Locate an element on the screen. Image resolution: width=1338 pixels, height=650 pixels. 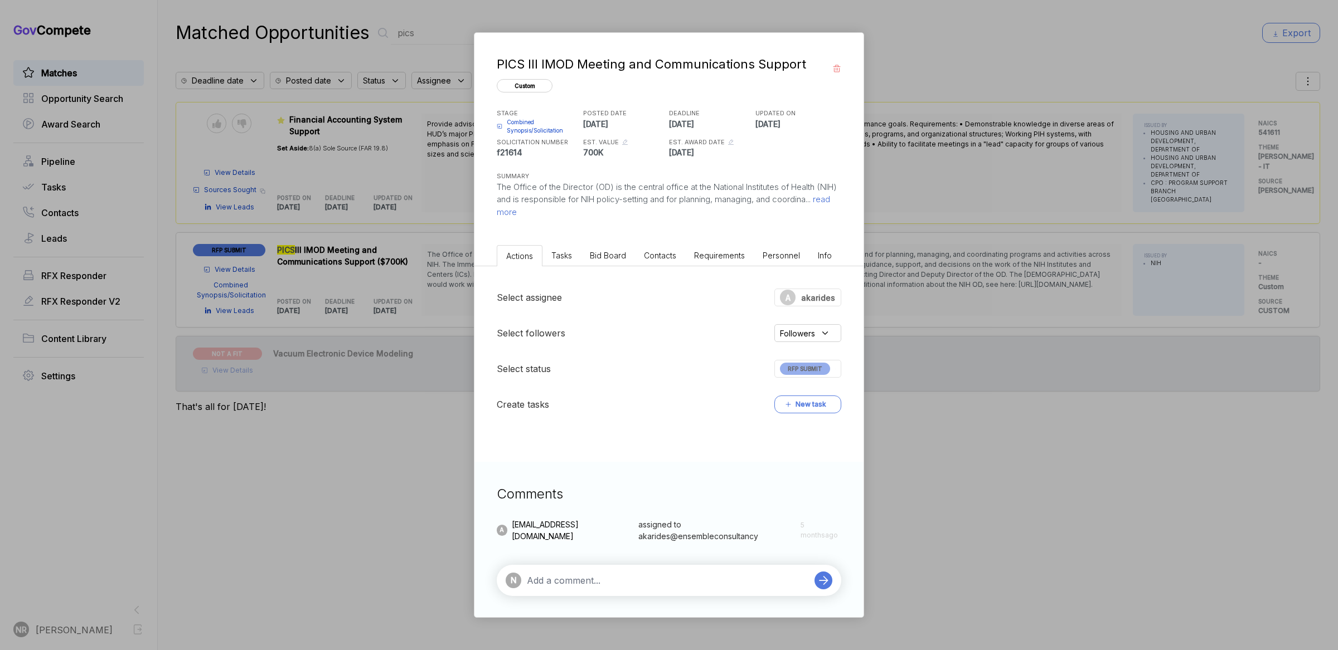
span: akarides is located at coordinates (818, 298).